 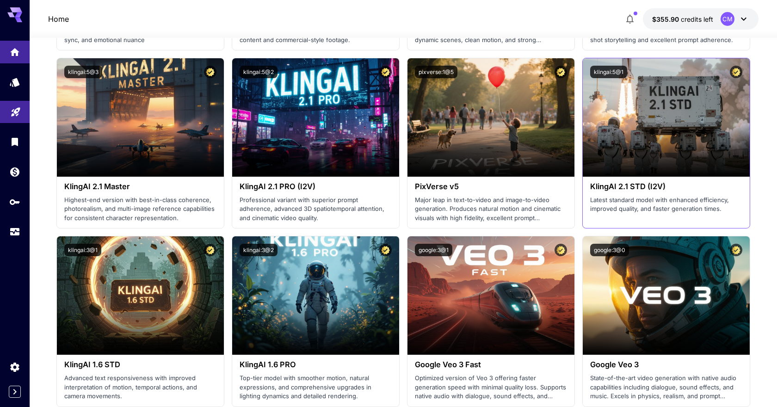 I want to click on h3: KlingAI 1.6 STD, so click(x=140, y=364).